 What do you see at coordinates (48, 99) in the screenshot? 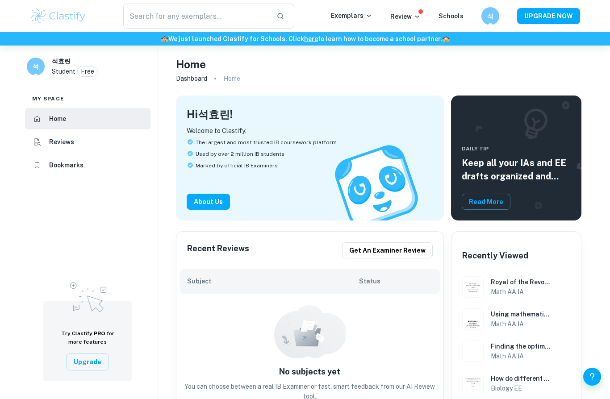
I see `span: My space` at bounding box center [48, 99].